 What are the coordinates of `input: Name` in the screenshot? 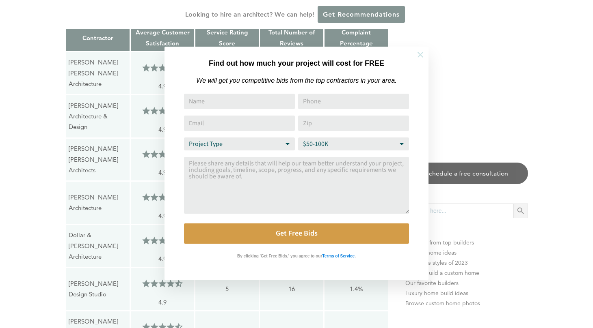 It's located at (239, 101).